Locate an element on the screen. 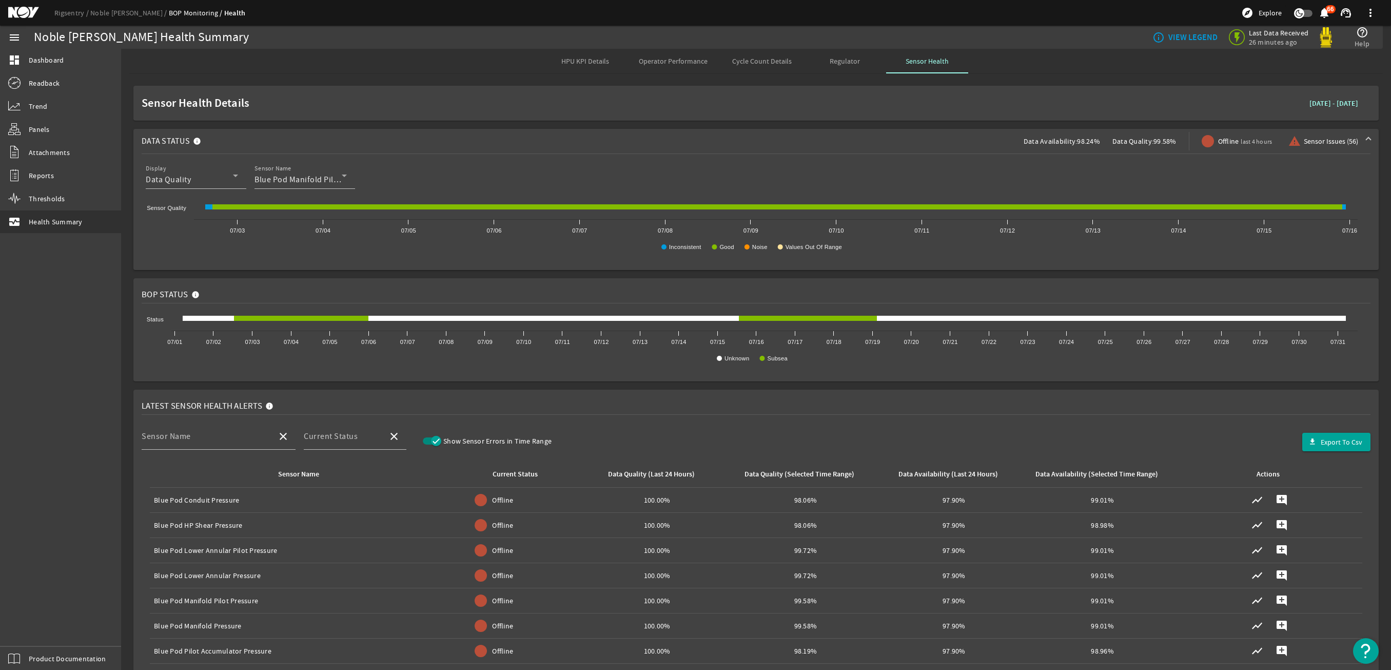 Image resolution: width=1391 pixels, height=670 pixels. mat-icon: explore is located at coordinates (1248, 13).